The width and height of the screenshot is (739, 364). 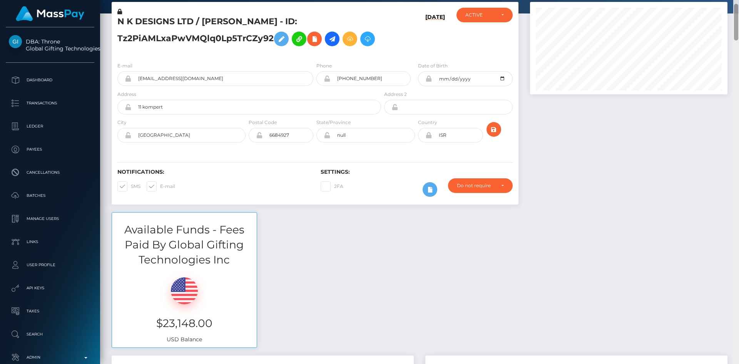 What do you see at coordinates (50, 149) in the screenshot?
I see `a: Payees` at bounding box center [50, 149].